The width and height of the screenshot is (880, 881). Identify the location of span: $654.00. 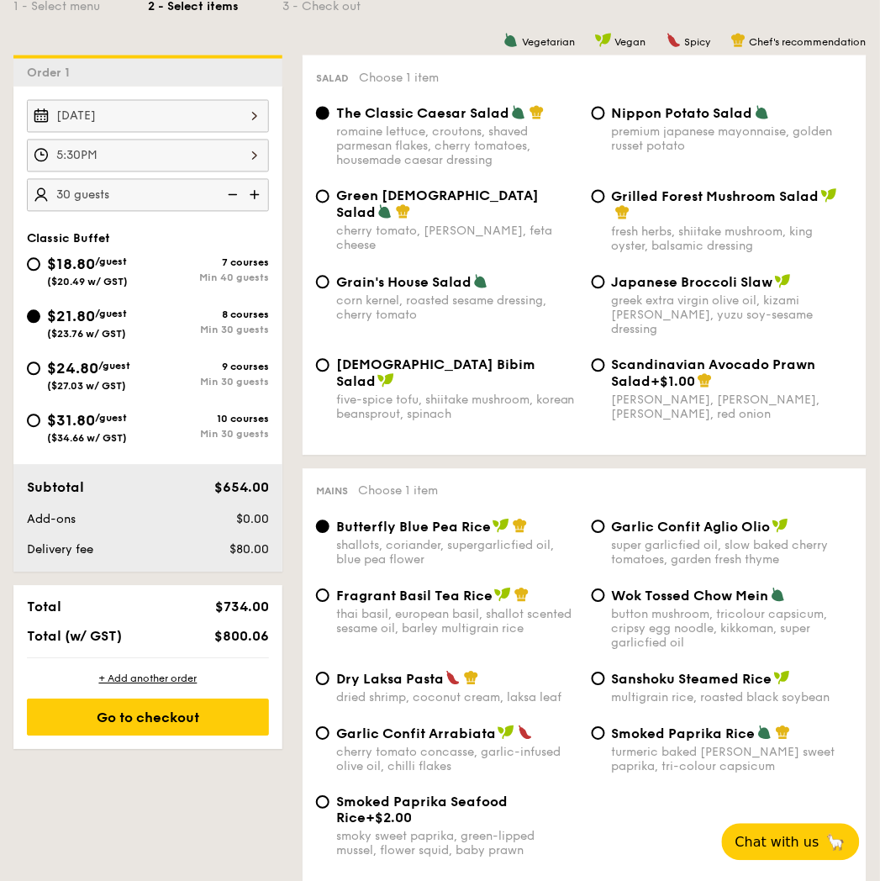
(241, 487).